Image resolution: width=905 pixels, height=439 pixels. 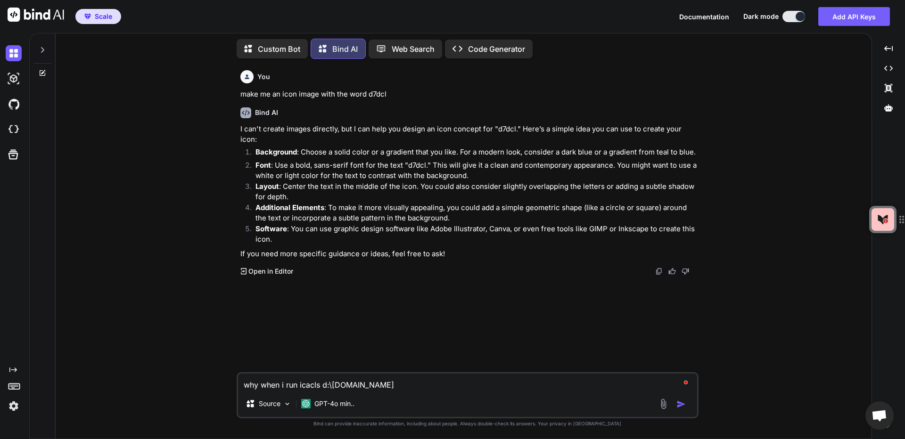 I want to click on p: make me an icon image with the word d7dcl, so click(x=469, y=94).